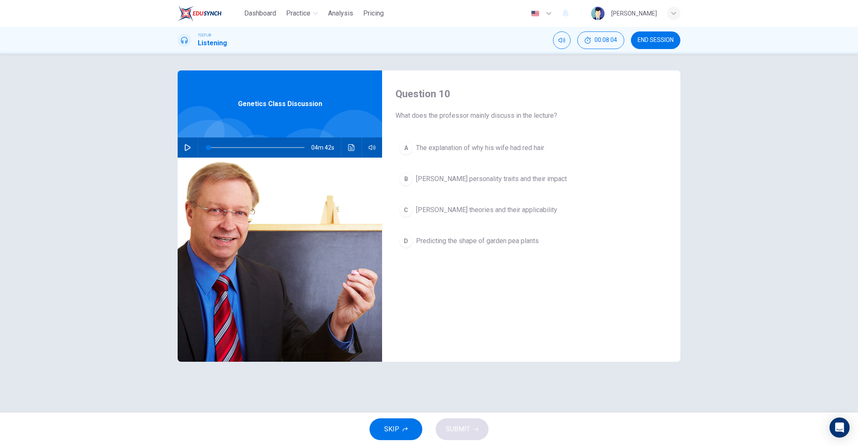 Image resolution: width=858 pixels, height=446 pixels. I want to click on button: Click to see the audio transcription, so click(351, 147).